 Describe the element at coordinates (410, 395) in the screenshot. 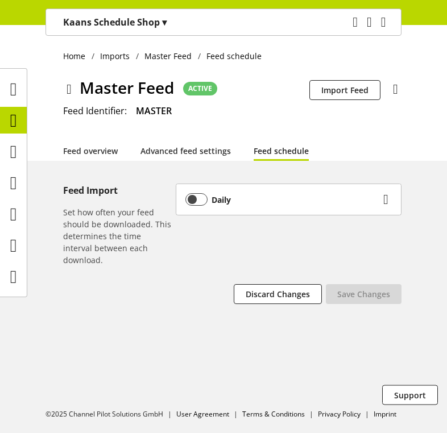

I see `span: Support` at that location.